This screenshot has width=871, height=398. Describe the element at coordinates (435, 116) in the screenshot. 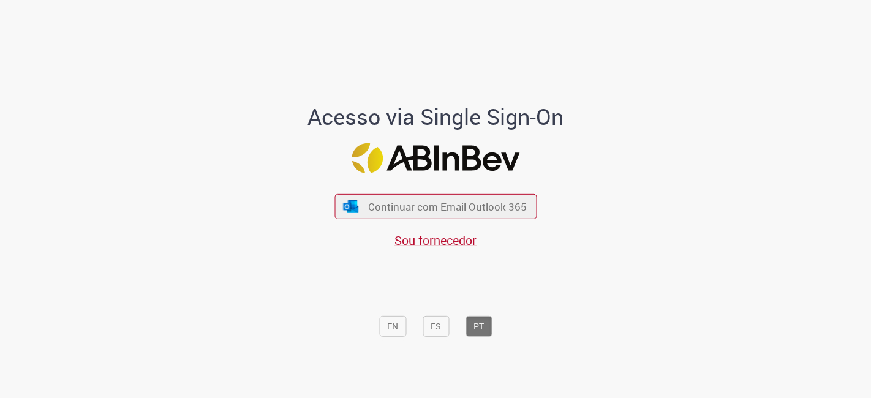

I see `h1: Acesso via Single Sign-On` at that location.